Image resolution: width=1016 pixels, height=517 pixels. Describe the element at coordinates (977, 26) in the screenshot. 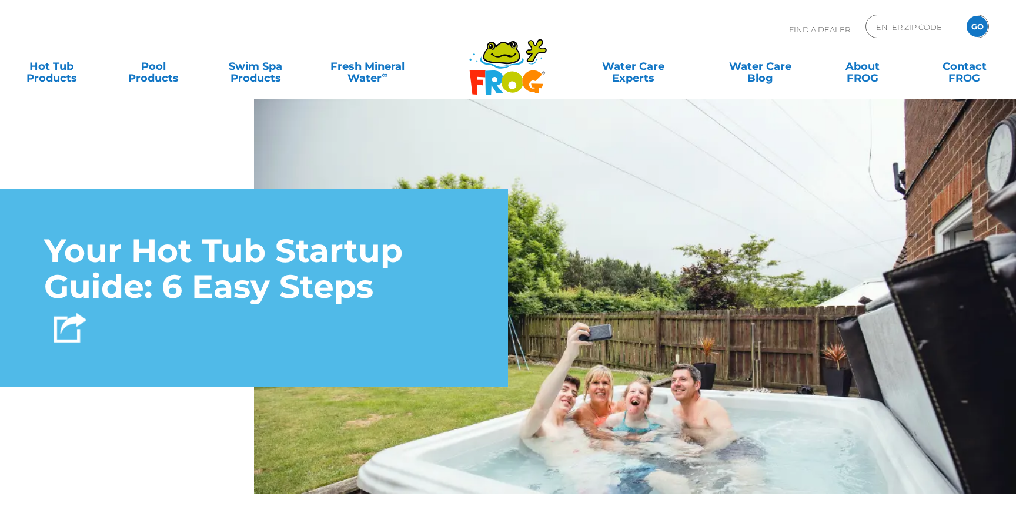

I see `input: GO` at that location.